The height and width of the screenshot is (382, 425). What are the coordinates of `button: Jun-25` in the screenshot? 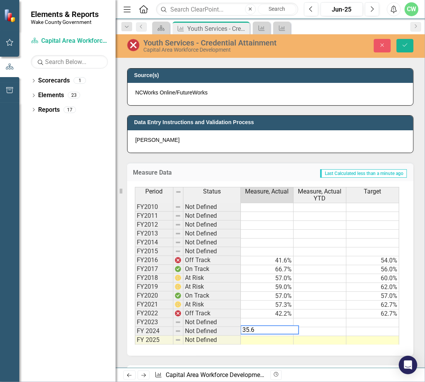 It's located at (342, 9).